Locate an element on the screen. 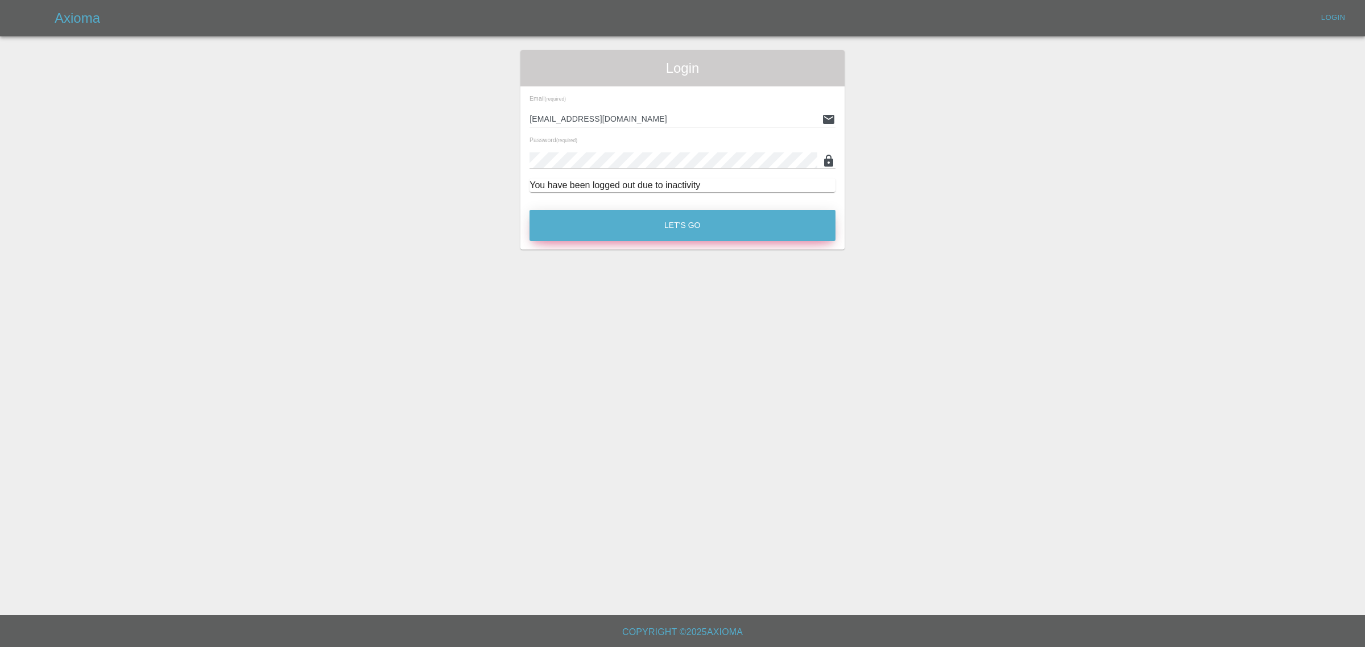 The image size is (1365, 647). h5: Axioma is located at coordinates (77, 18).